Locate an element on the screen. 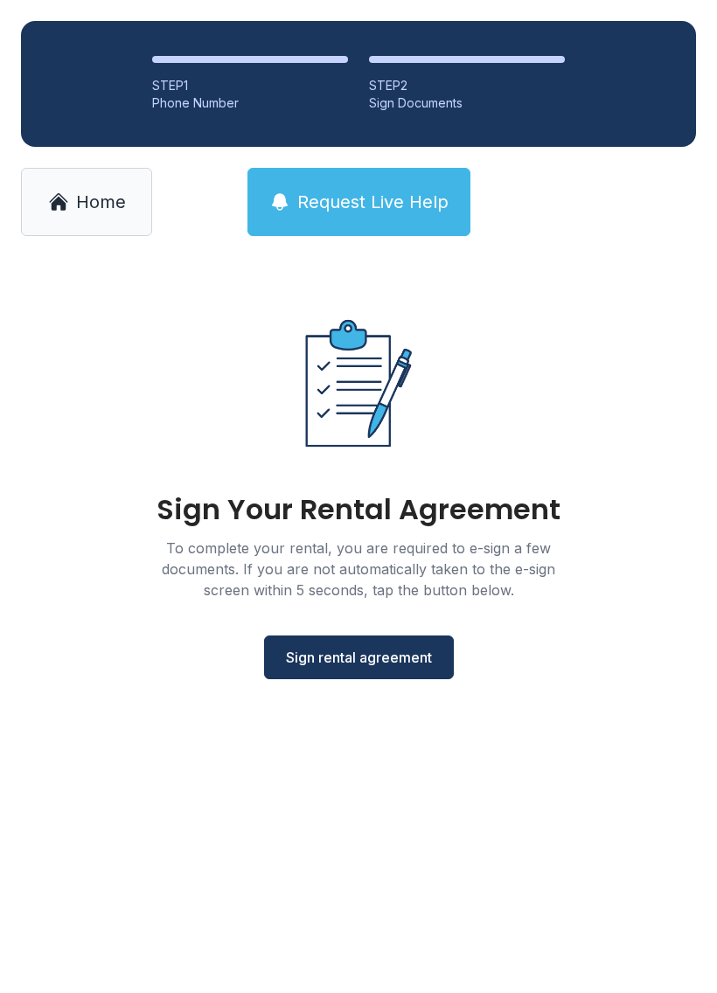  div: Sign Documents is located at coordinates (467, 103).